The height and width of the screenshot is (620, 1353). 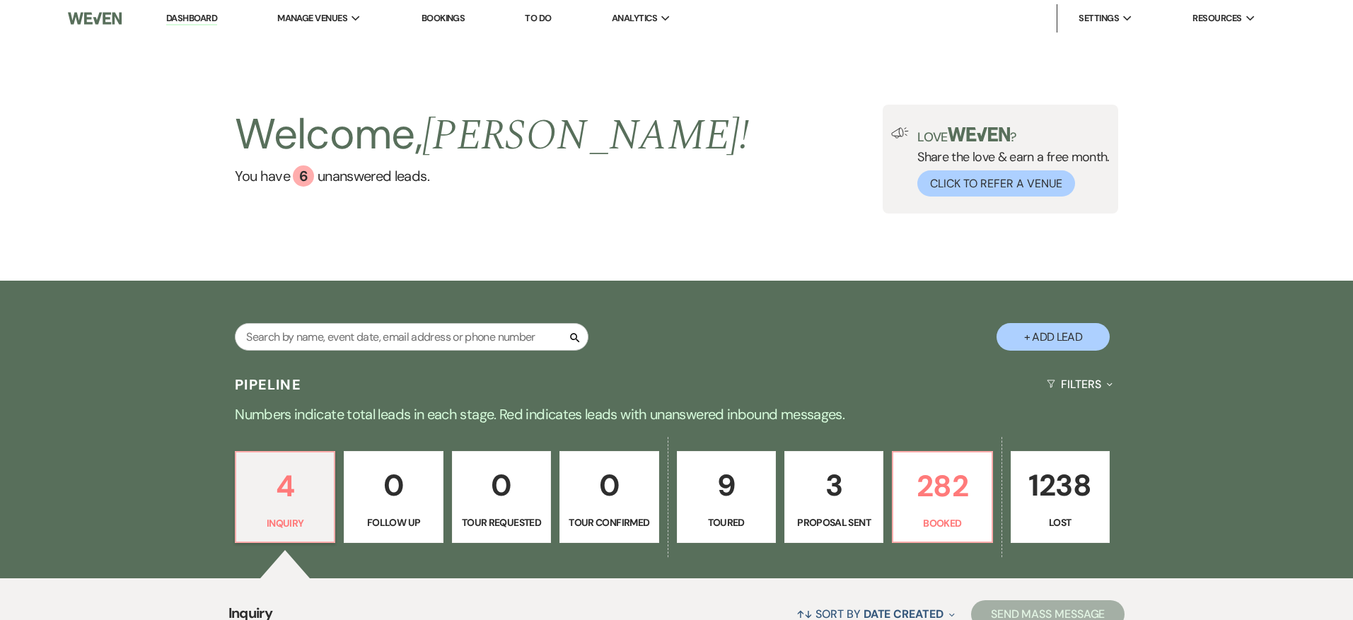 What do you see at coordinates (501, 497) in the screenshot?
I see `a: 0Tour Requested` at bounding box center [501, 497].